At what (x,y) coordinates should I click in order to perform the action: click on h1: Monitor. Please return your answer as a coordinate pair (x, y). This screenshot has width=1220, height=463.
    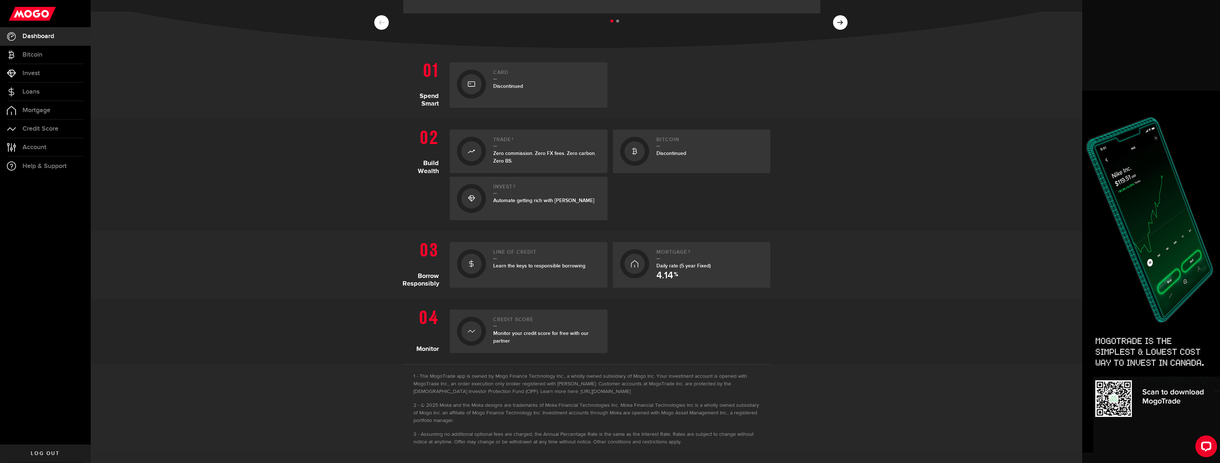
    Looking at the image, I should click on (423, 329).